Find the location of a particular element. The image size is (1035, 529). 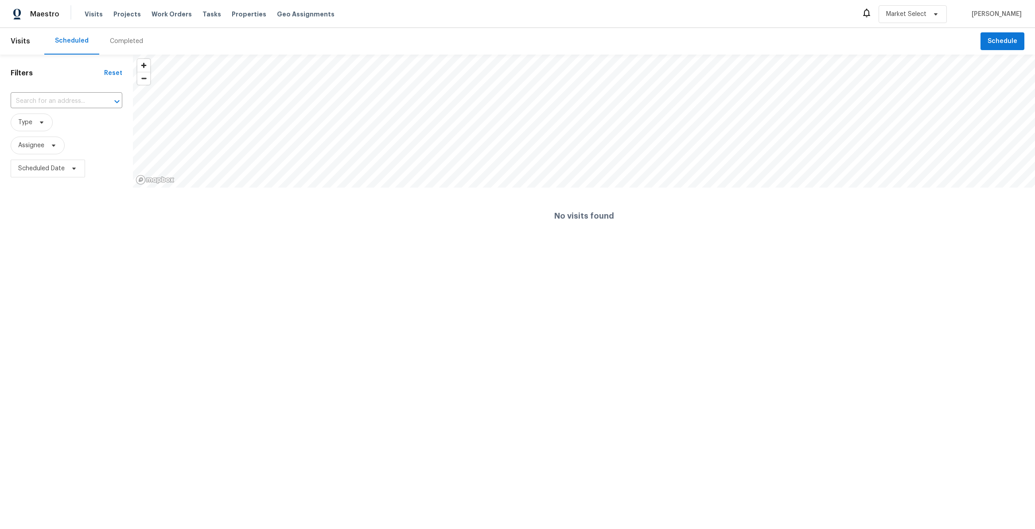

div: Reset is located at coordinates (113, 73).